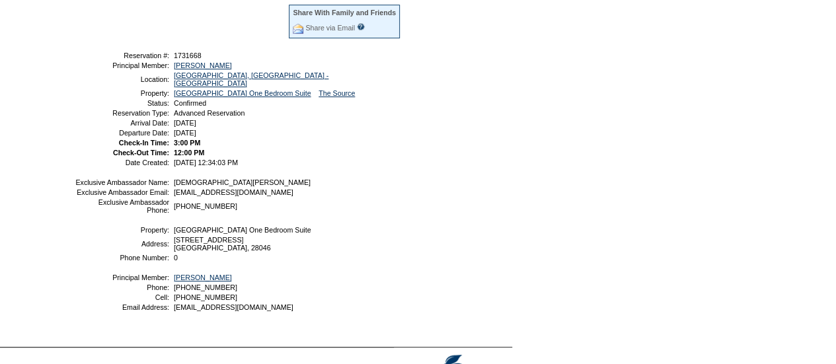 This screenshot has height=364, width=836. Describe the element at coordinates (141, 153) in the screenshot. I see `strong: Check-Out Time:` at that location.